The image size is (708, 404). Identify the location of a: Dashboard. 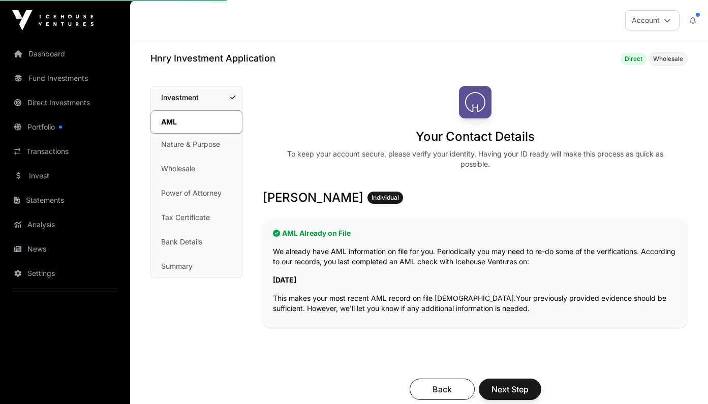
(65, 54).